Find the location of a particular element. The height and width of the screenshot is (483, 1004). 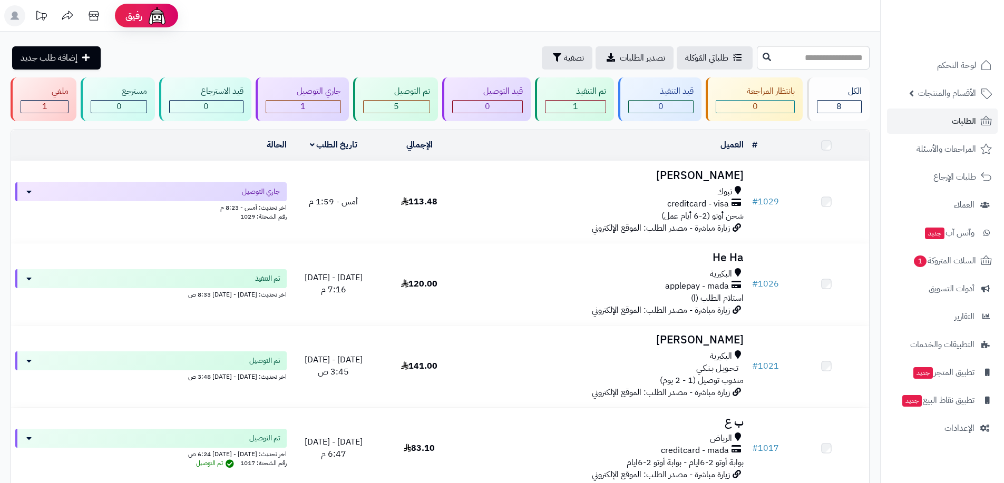

span: رفيق is located at coordinates (134, 16).